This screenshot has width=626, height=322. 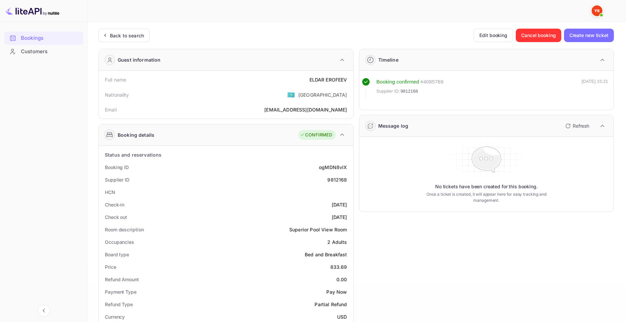 What do you see at coordinates (589, 35) in the screenshot?
I see `button: Create new ticket` at bounding box center [589, 35].